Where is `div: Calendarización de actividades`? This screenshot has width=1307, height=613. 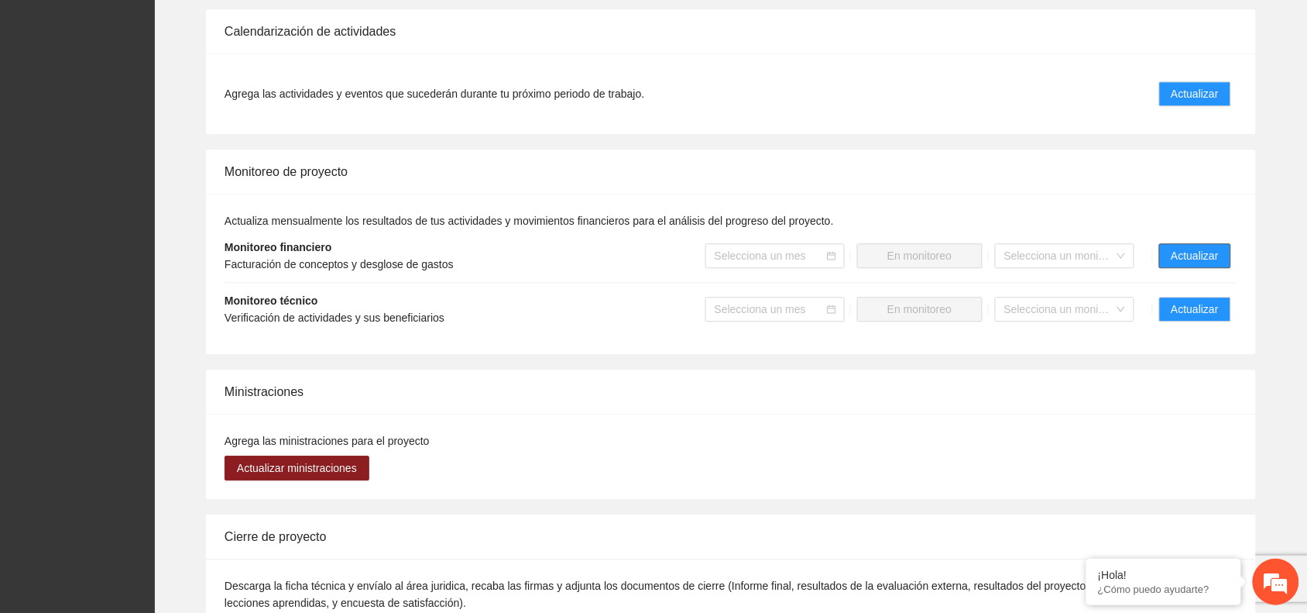
div: Calendarización de actividades is located at coordinates (731, 31).